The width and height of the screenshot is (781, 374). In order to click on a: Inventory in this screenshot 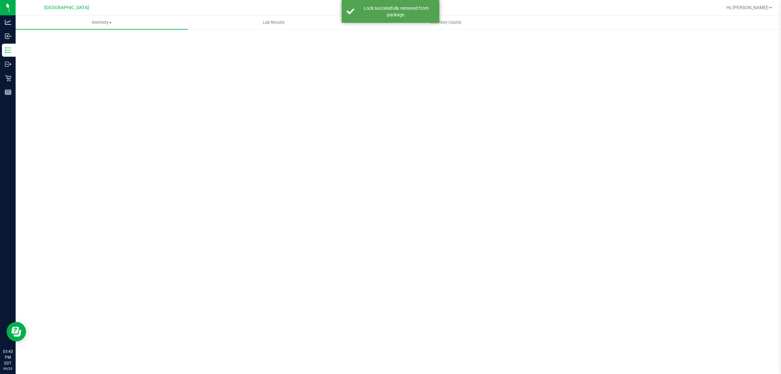, I will do `click(102, 22)`.